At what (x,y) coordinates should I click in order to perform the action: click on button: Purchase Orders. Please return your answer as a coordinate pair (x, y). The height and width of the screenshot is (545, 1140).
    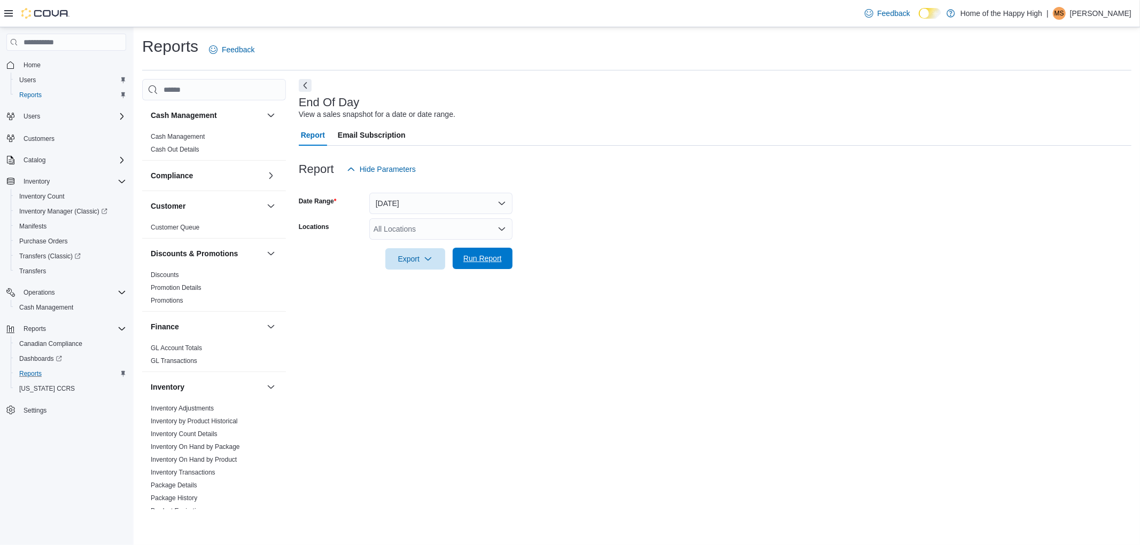
    Looking at the image, I should click on (71, 241).